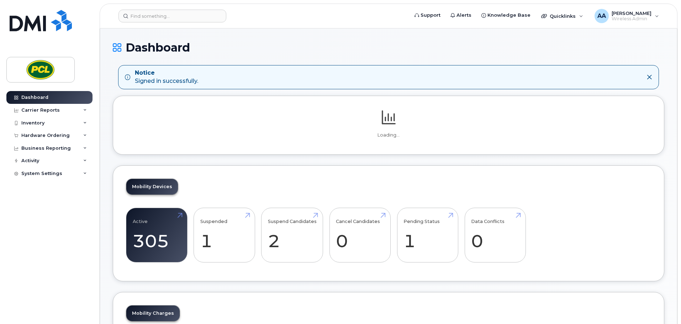  I want to click on div: Signed in successfully., so click(166, 77).